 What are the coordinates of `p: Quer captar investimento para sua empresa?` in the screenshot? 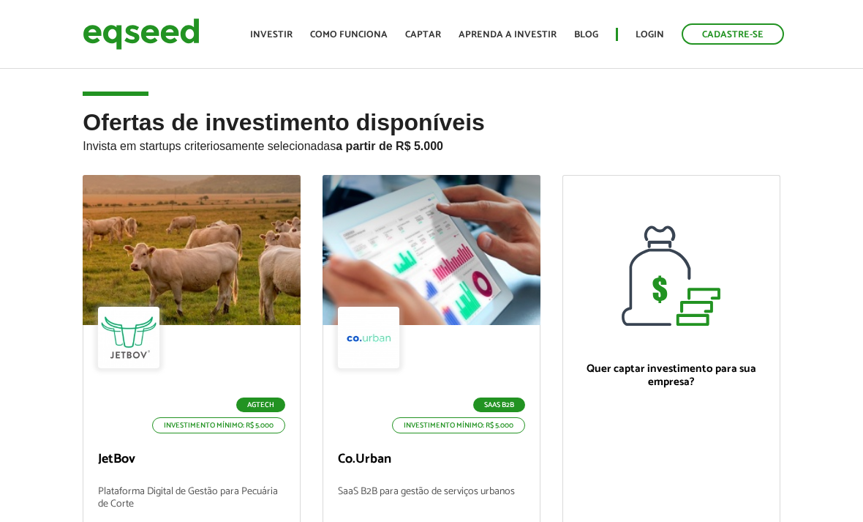 It's located at (672, 375).